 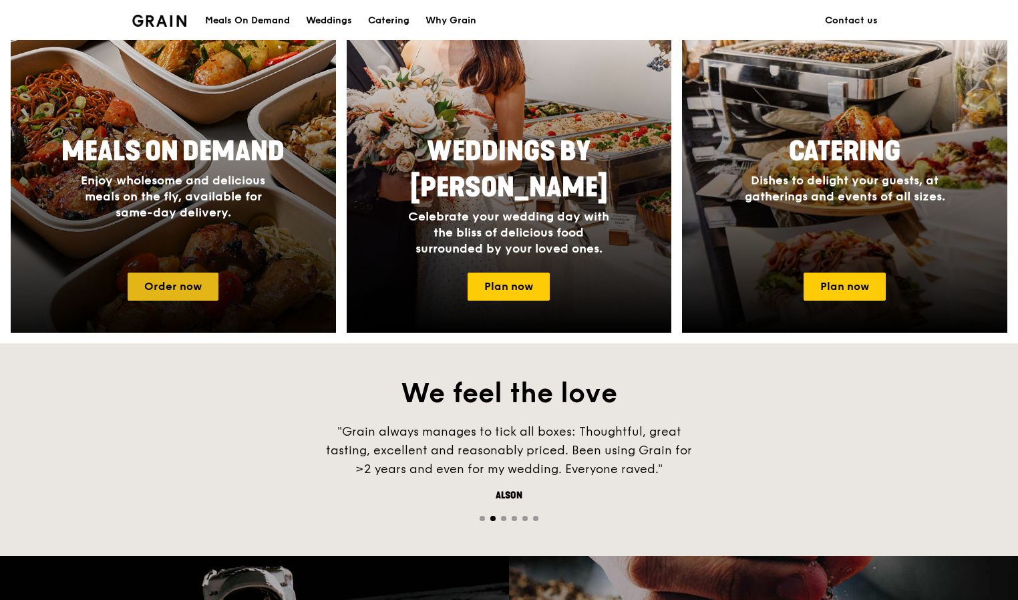 I want to click on a: Weddings, so click(x=329, y=21).